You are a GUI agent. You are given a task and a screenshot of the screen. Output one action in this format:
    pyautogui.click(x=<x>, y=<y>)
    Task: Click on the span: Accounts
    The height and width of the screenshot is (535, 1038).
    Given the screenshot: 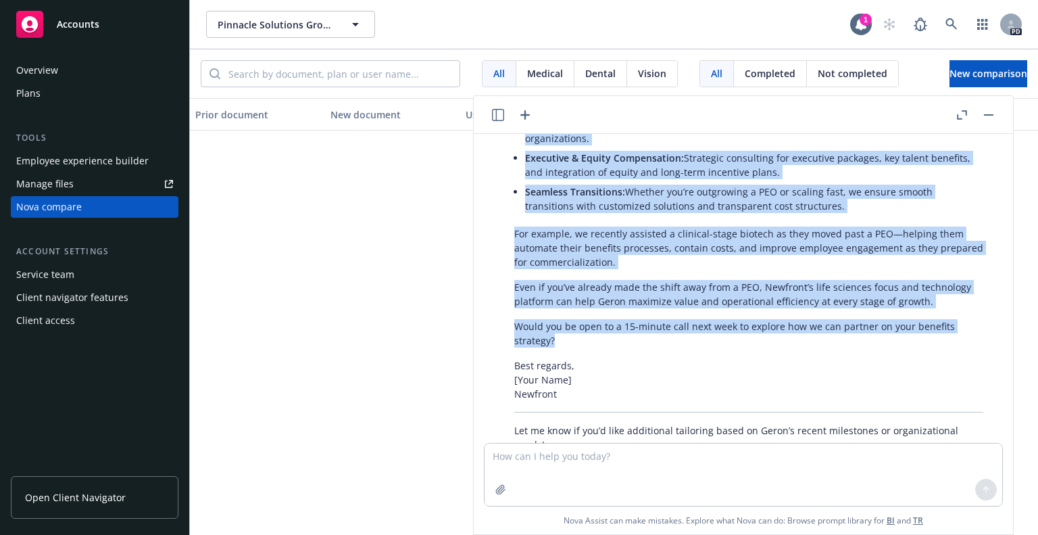 What is the action you would take?
    pyautogui.click(x=78, y=24)
    